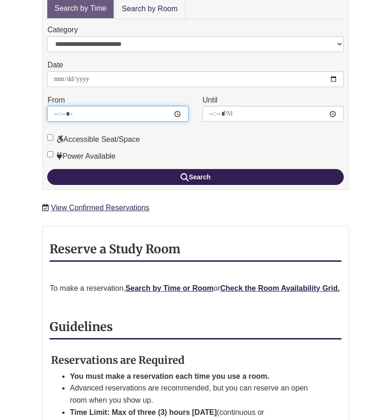 The width and height of the screenshot is (391, 420). I want to click on label: Until, so click(210, 100).